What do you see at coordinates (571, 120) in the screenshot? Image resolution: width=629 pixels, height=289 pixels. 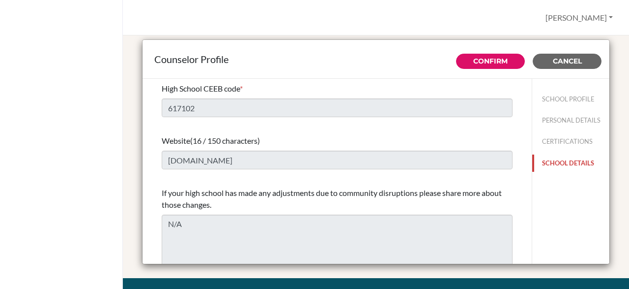 I see `button: PERSONAL DETAILS` at bounding box center [571, 120].